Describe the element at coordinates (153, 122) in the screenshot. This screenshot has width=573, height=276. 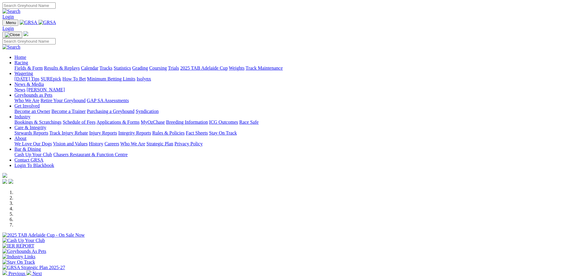
I see `a: MyOzChase` at that location.